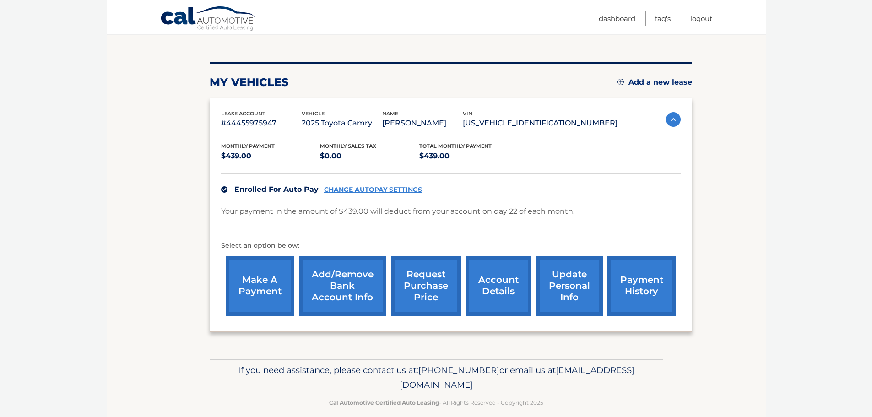 The image size is (872, 417). I want to click on a: update personal info, so click(569, 285).